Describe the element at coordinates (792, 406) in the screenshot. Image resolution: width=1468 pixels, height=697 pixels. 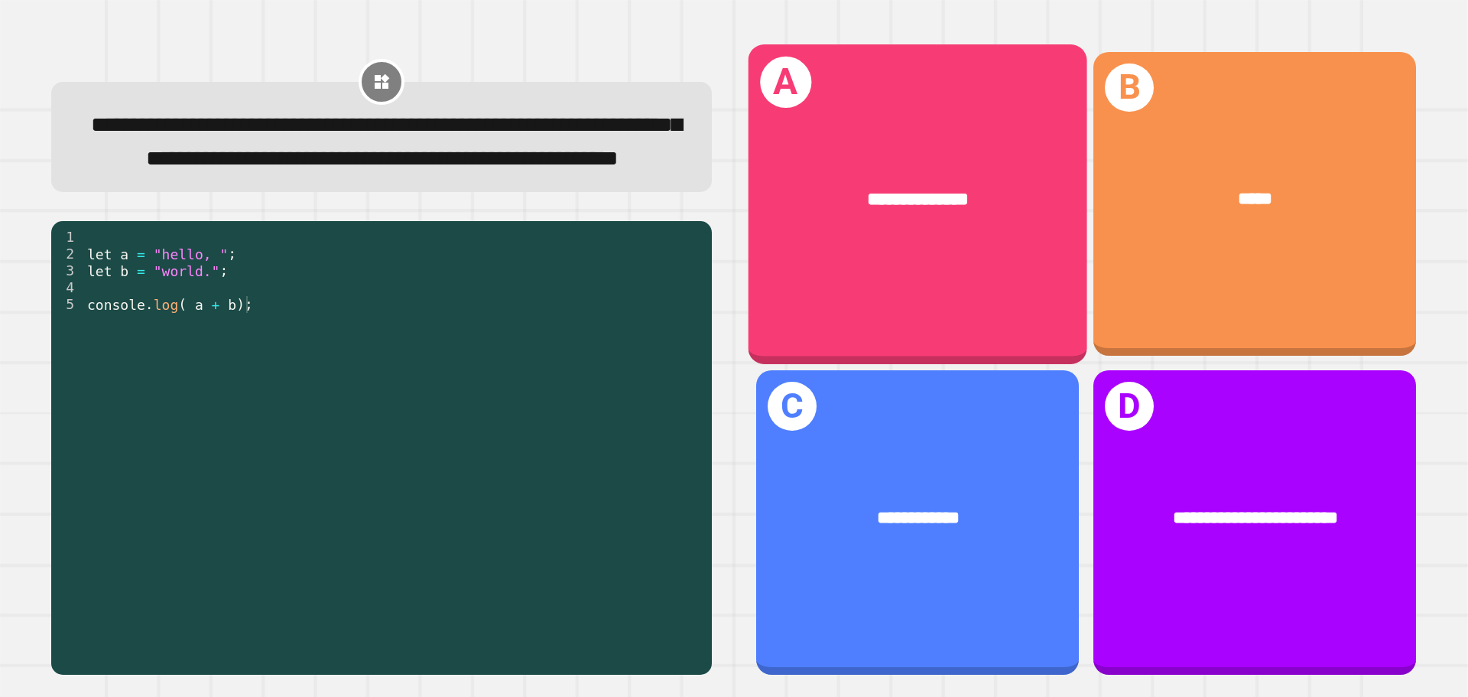
I see `h1: C` at that location.